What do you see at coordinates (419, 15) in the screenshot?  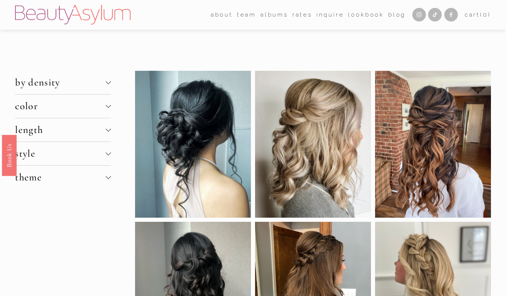 I see `a: Instagram` at bounding box center [419, 15].